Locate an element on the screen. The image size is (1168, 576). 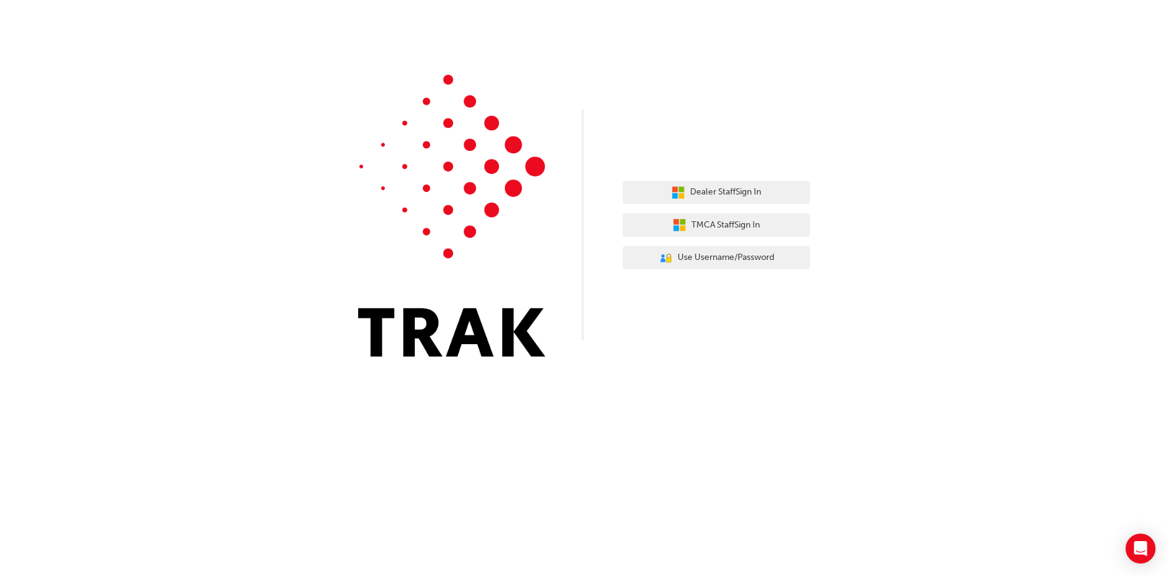
button: TMCA StaffSign In is located at coordinates (716, 225).